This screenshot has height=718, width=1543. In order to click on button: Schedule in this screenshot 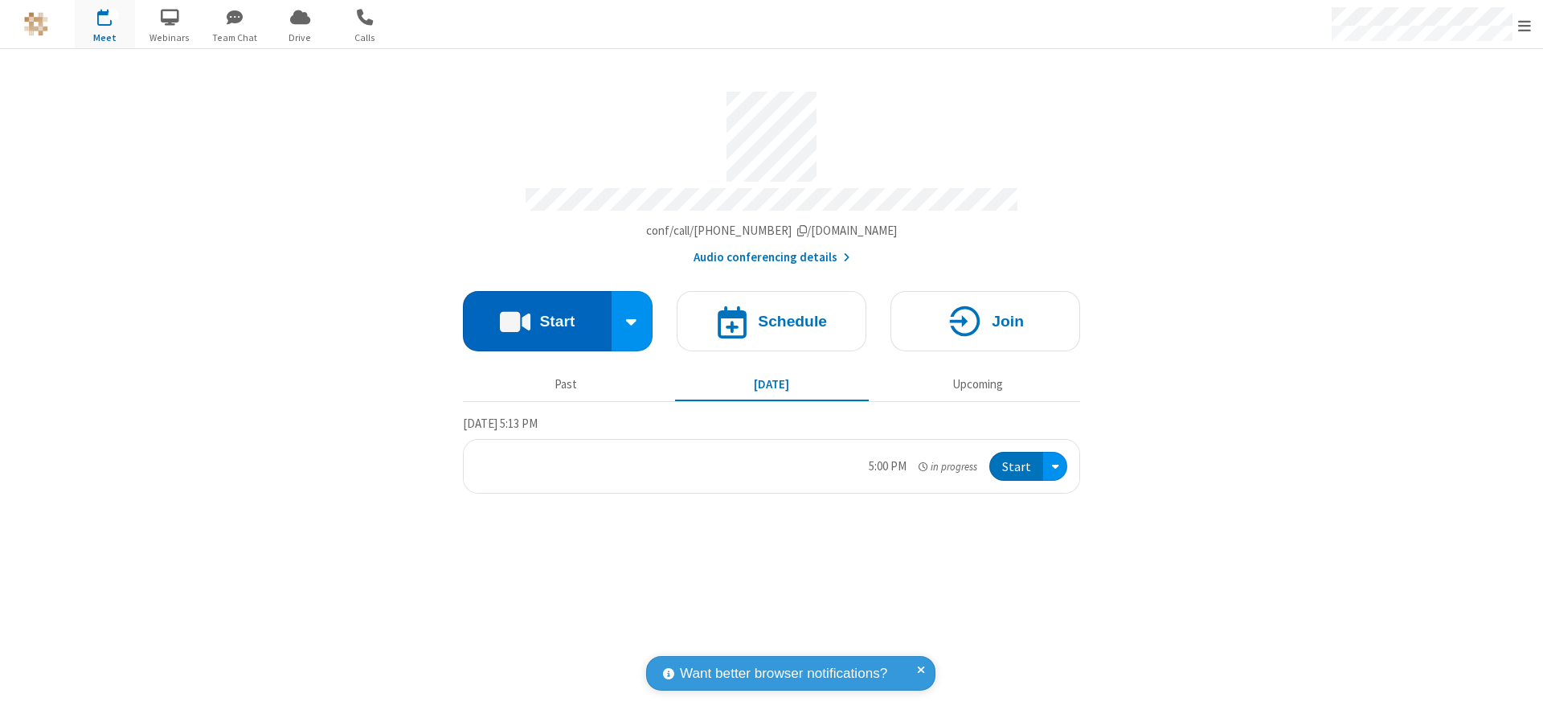, I will do `click(771, 321)`.